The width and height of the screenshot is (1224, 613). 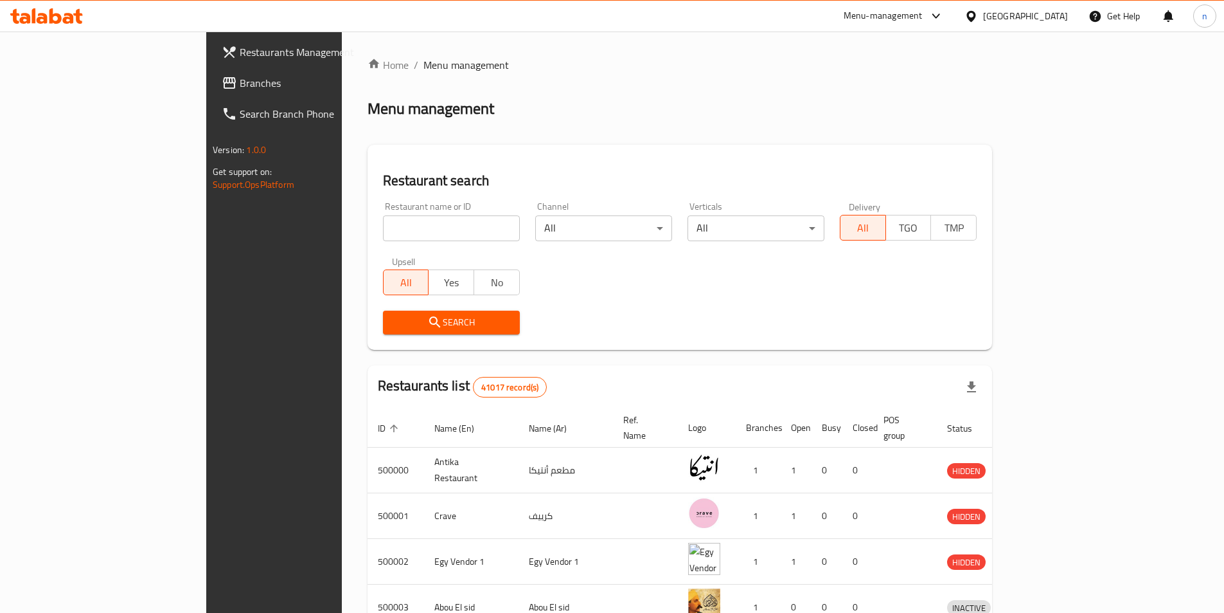 What do you see at coordinates (883, 16) in the screenshot?
I see `div: Menu-management` at bounding box center [883, 16].